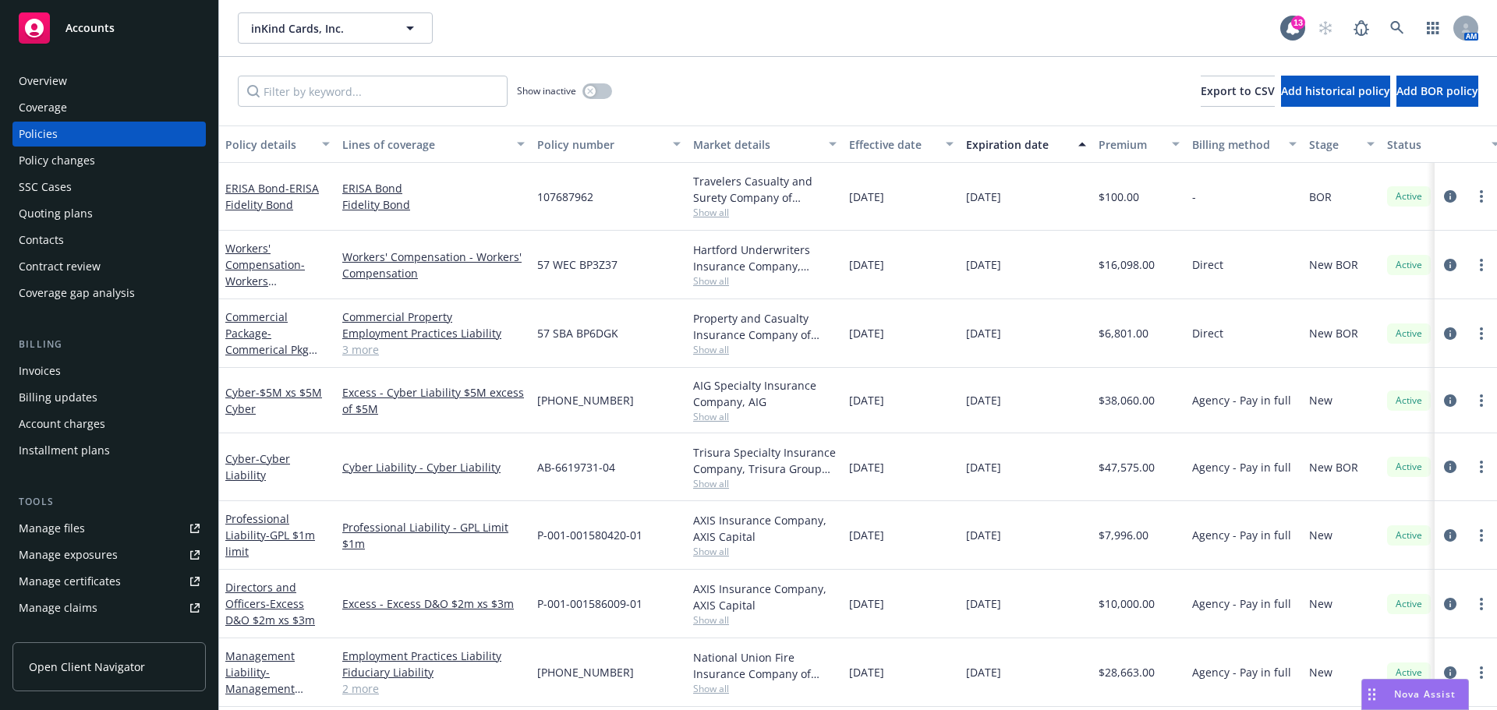  Describe the element at coordinates (109, 398) in the screenshot. I see `a: Billing updates` at that location.